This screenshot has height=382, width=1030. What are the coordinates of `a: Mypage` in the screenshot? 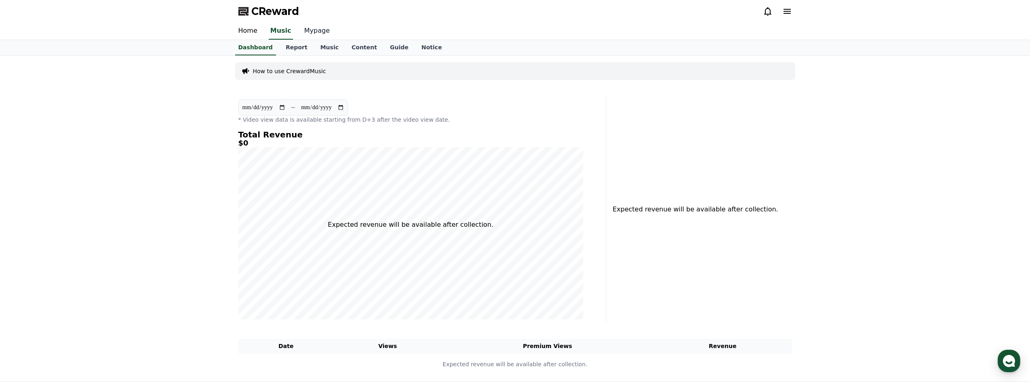 It's located at (317, 31).